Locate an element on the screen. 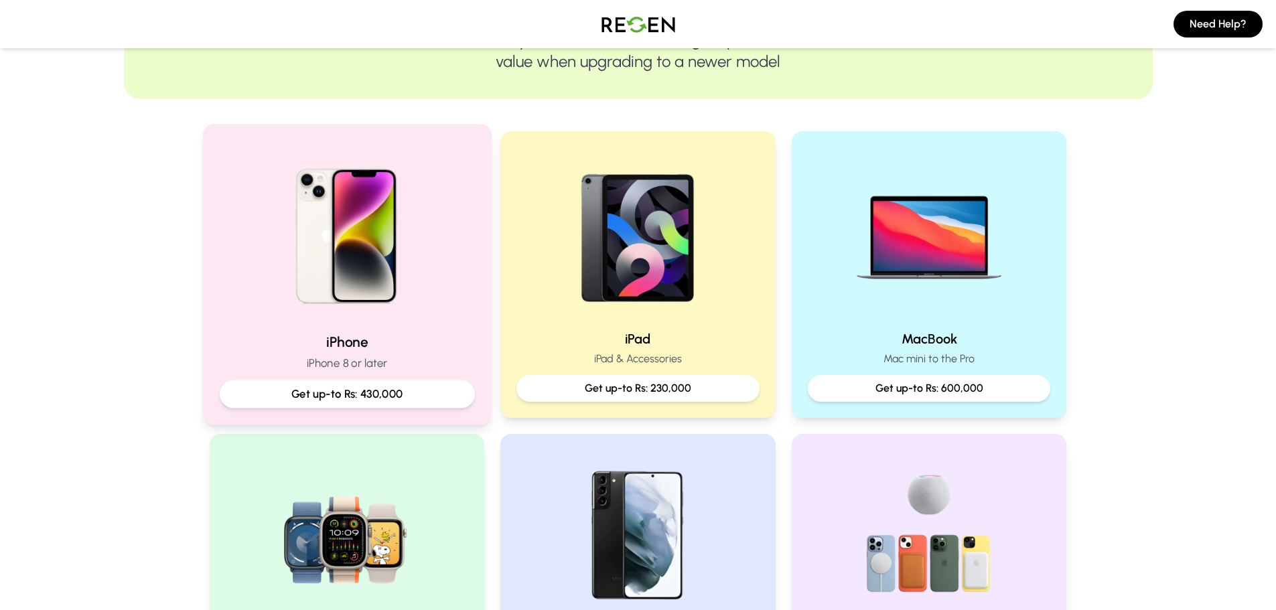 This screenshot has height=610, width=1276. h2: MacBook is located at coordinates (929, 339).